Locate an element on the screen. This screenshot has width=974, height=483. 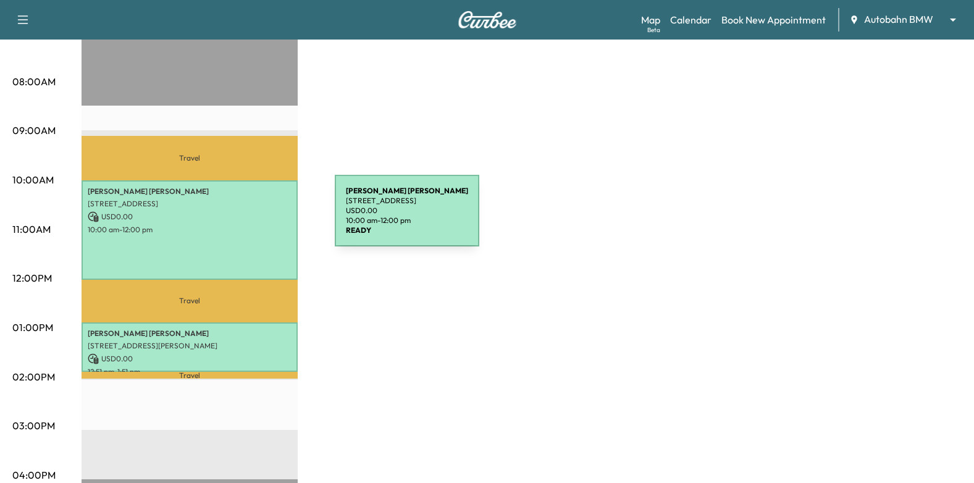
a: MapBeta is located at coordinates (650, 20).